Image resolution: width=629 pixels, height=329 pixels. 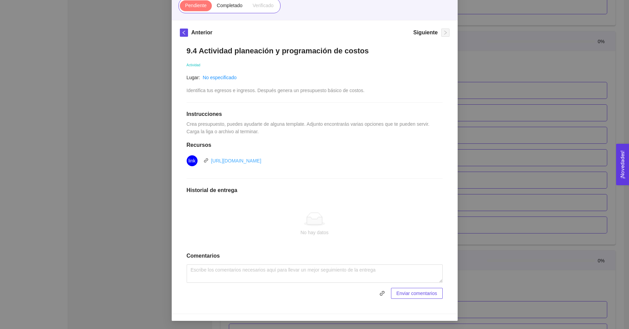 I want to click on span: Completado, so click(x=230, y=5).